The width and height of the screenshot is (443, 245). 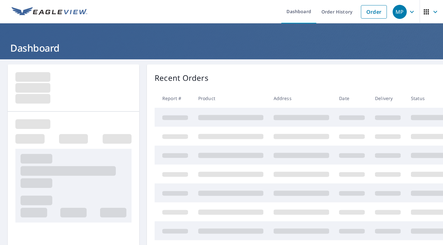 What do you see at coordinates (221, 48) in the screenshot?
I see `h1: Dashboard` at bounding box center [221, 48].